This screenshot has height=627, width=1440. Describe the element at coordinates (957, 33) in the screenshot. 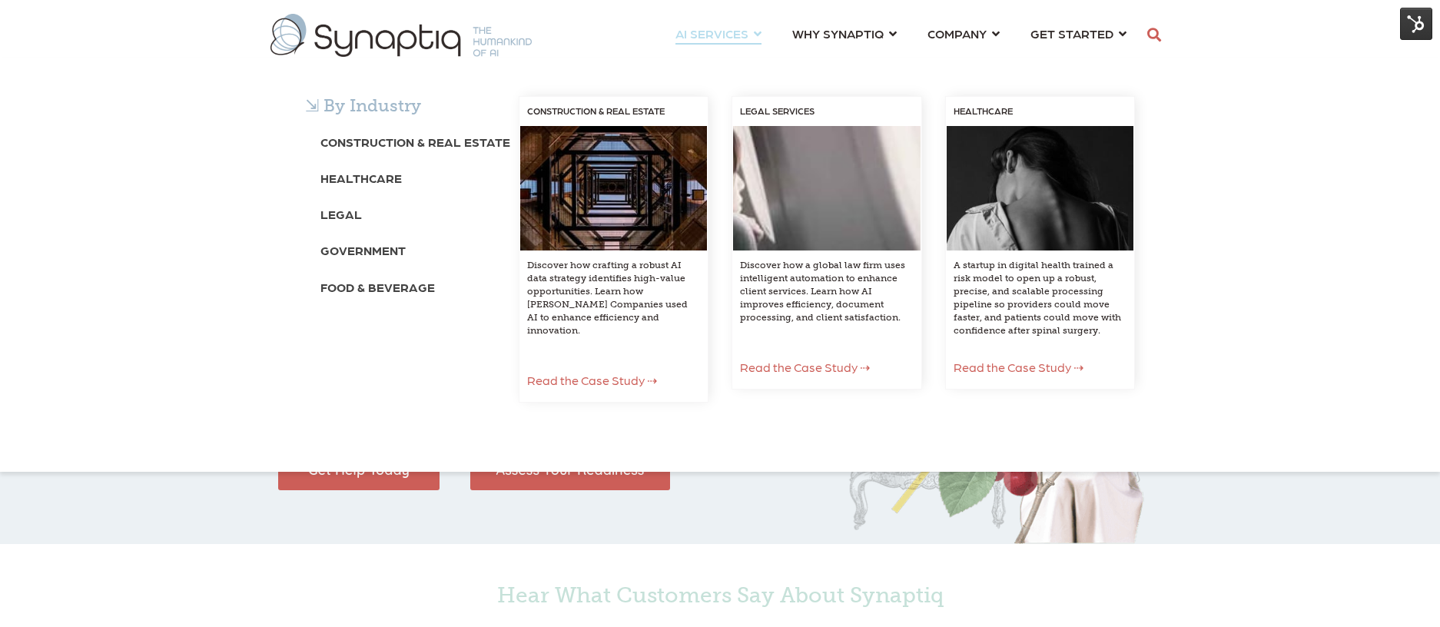

I see `span: COMPANY` at that location.